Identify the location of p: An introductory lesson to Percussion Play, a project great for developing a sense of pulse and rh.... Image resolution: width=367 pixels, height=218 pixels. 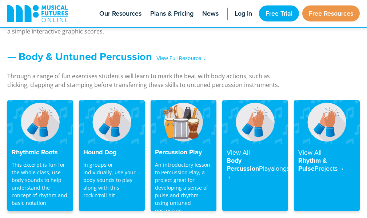
(183, 187).